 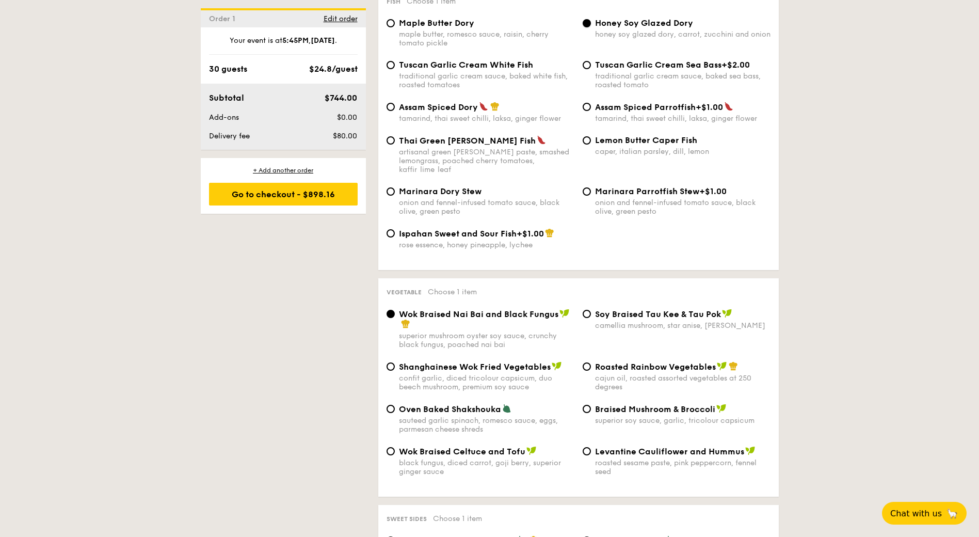 I want to click on div: traditional garlic cream sauce, baked sea bass, roasted tomato, so click(x=683, y=80).